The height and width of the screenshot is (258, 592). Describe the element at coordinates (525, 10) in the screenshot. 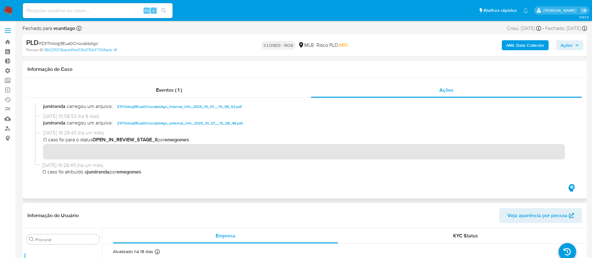

I see `a: Notificações` at that location.